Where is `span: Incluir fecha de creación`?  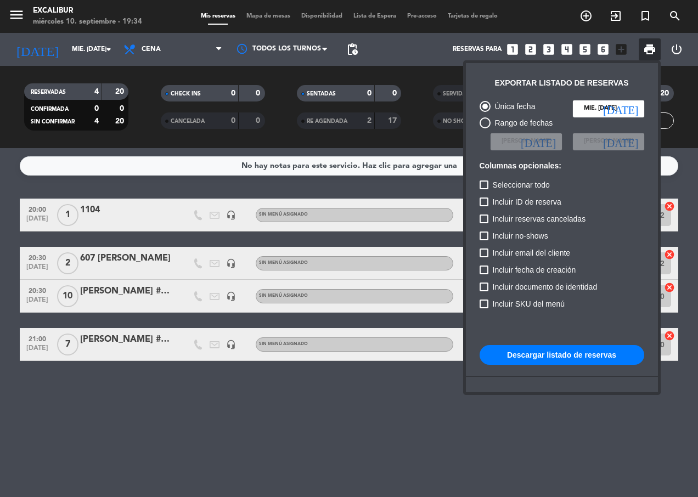 span: Incluir fecha de creación is located at coordinates (534, 270).